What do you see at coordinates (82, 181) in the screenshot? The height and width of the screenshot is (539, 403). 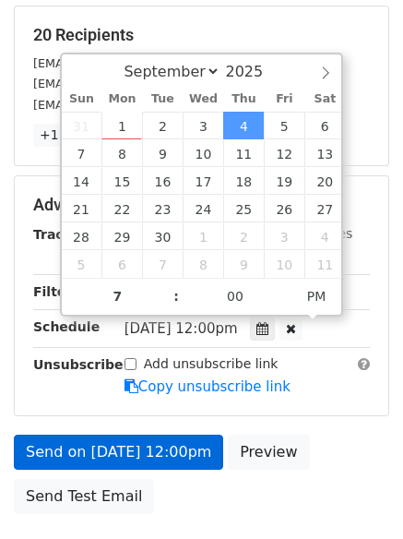 I see `span: September 14, 2025` at bounding box center [82, 181].